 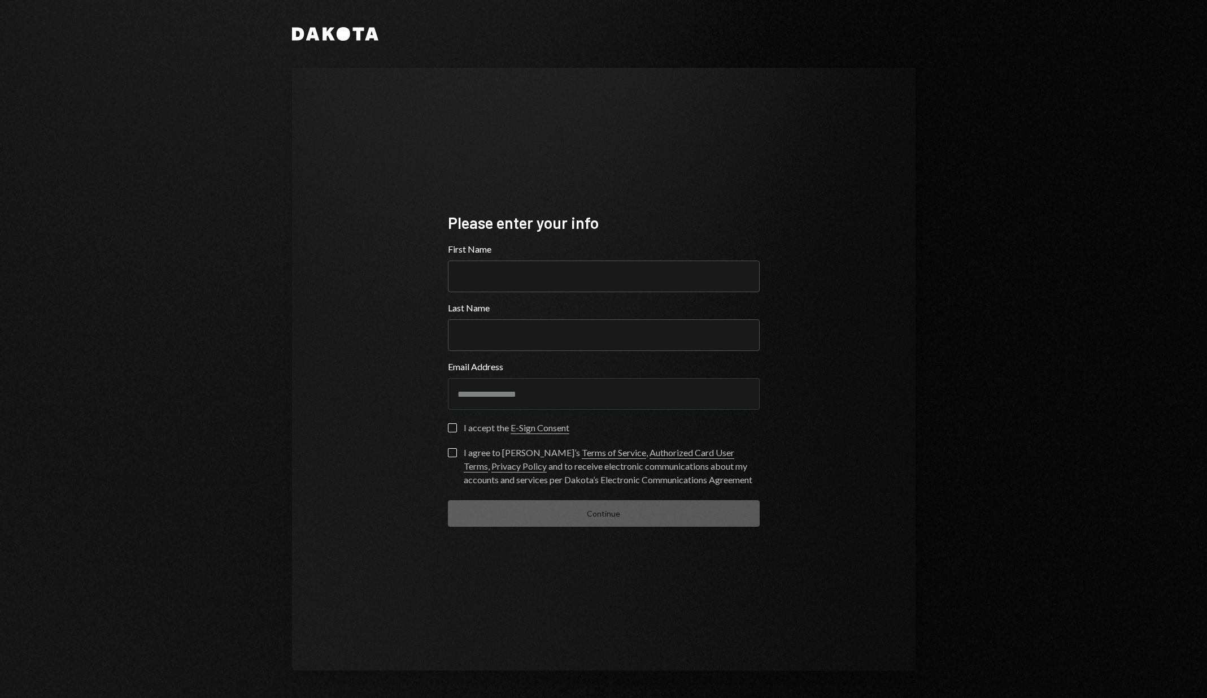 I want to click on label: Last Name, so click(x=604, y=308).